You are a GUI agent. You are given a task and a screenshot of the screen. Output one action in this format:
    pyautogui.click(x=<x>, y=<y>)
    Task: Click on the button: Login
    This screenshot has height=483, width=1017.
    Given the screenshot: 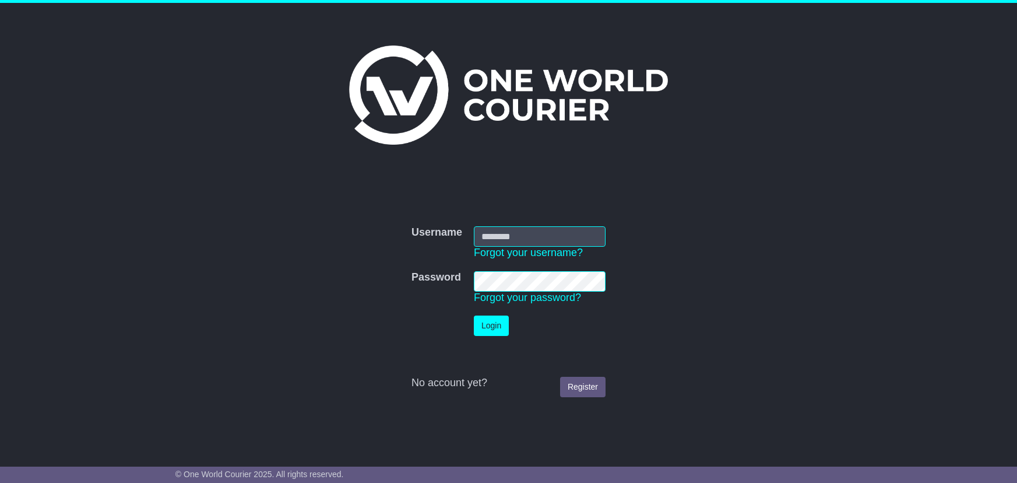 What is the action you would take?
    pyautogui.click(x=491, y=325)
    